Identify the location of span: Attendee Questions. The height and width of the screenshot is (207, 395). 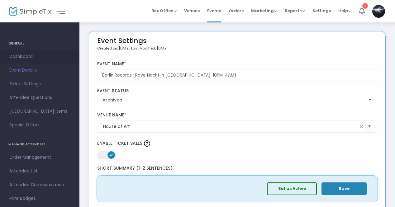
(40, 98).